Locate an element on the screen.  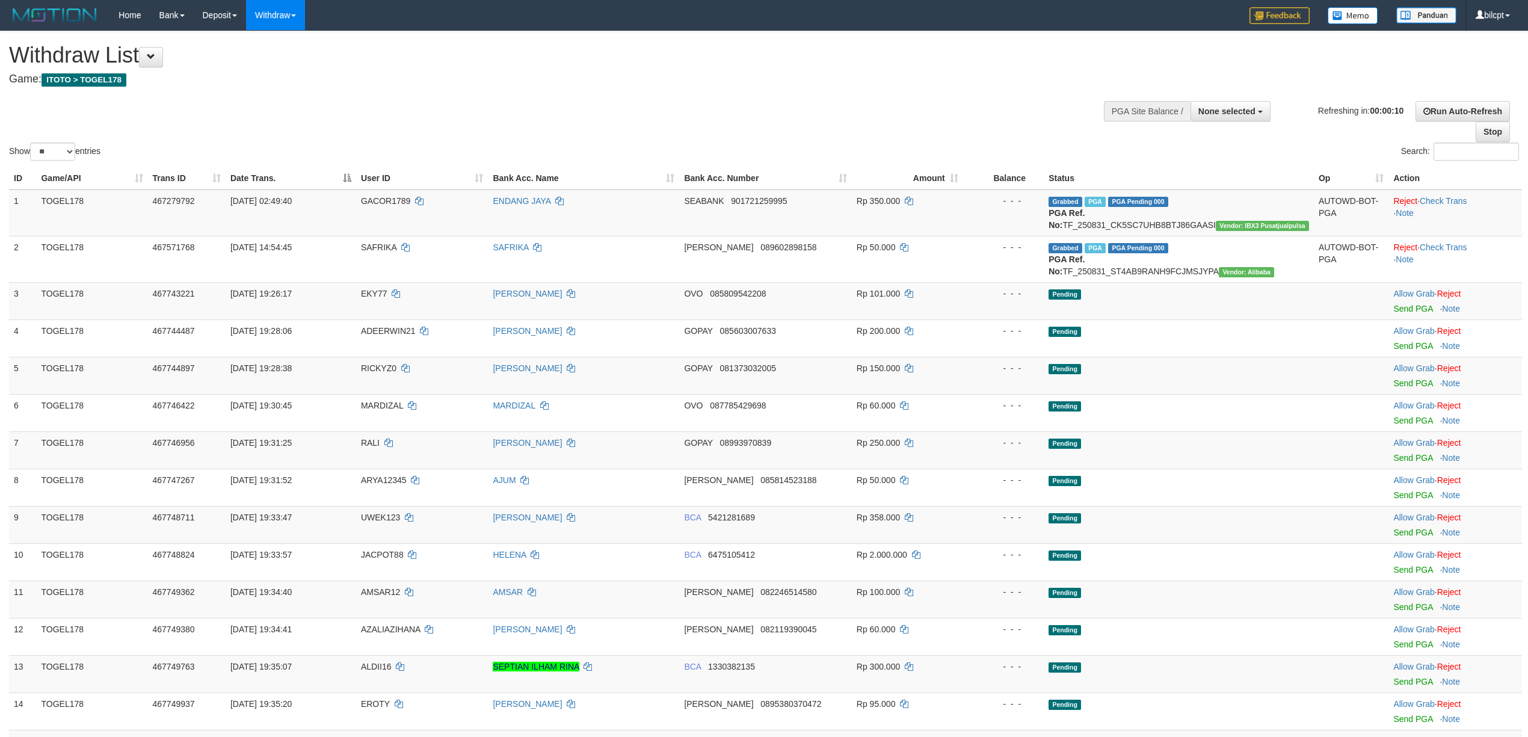
a: Send PGA is located at coordinates (1413, 719).